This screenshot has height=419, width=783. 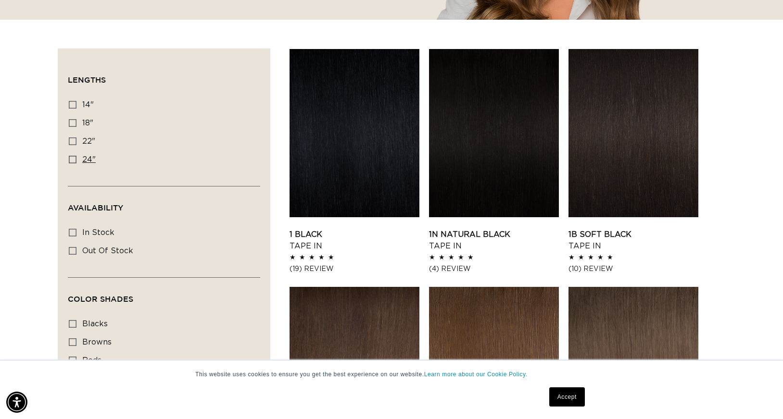 I want to click on span: 18", so click(x=88, y=123).